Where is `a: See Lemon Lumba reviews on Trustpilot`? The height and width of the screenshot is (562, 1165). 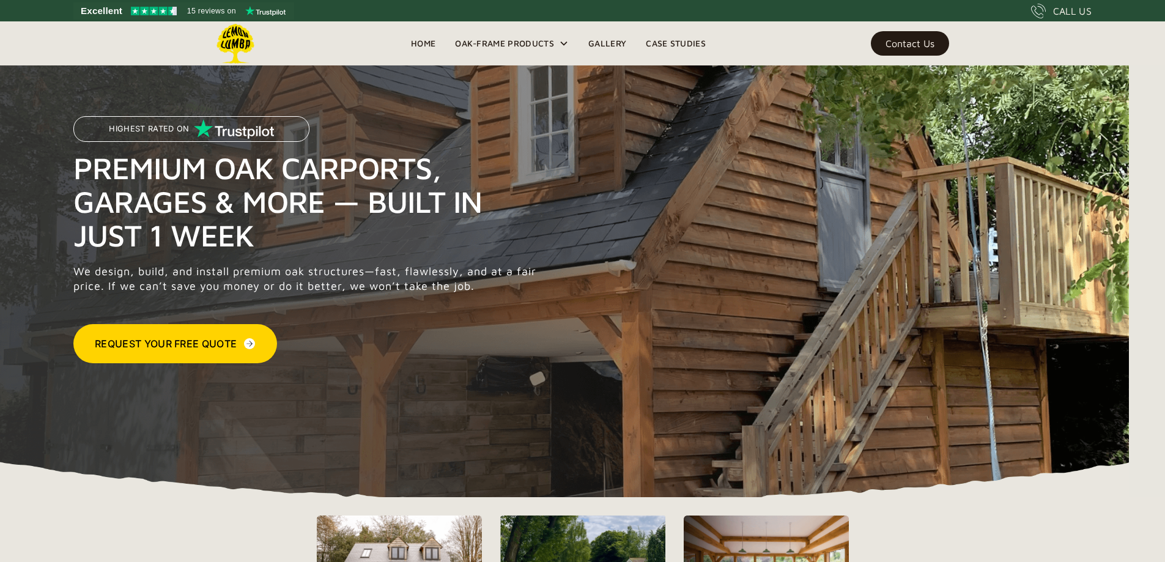
a: See Lemon Lumba reviews on Trustpilot is located at coordinates (183, 11).